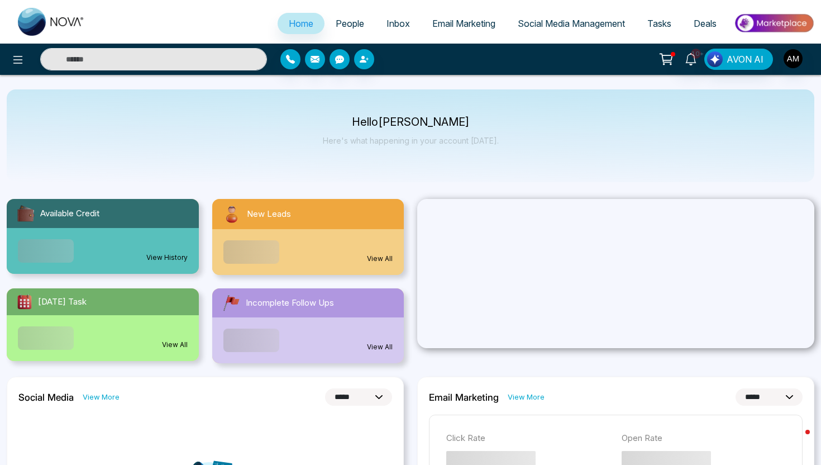 The width and height of the screenshot is (821, 465). What do you see at coordinates (705, 23) in the screenshot?
I see `a: Deals` at bounding box center [705, 23].